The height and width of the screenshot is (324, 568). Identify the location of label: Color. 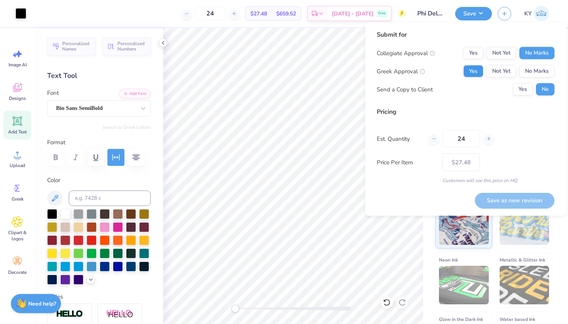
(99, 180).